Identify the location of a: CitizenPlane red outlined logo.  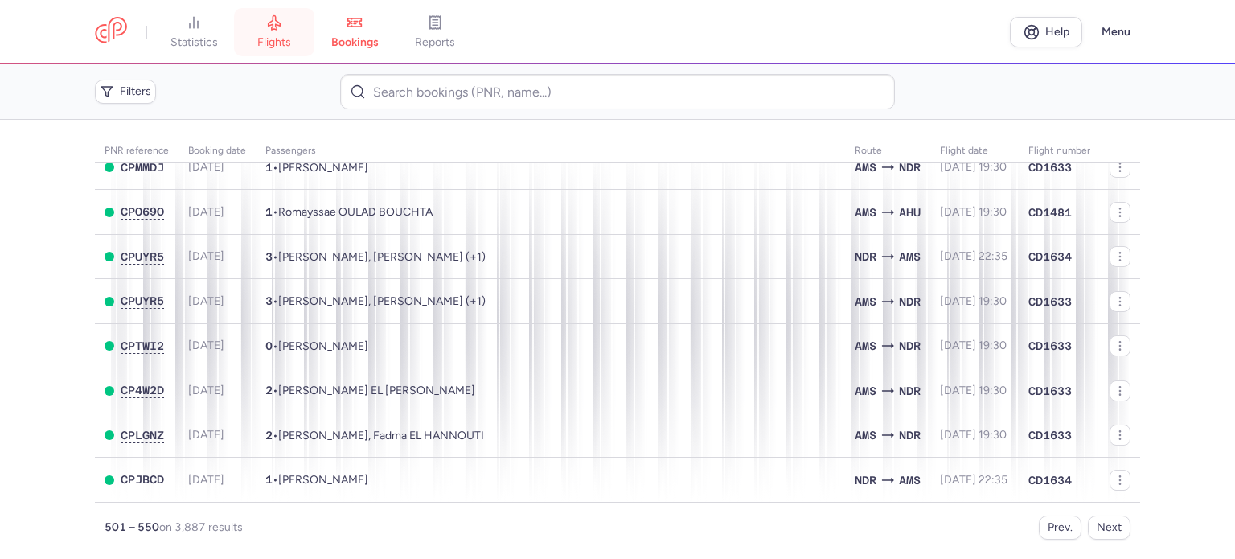
(111, 31).